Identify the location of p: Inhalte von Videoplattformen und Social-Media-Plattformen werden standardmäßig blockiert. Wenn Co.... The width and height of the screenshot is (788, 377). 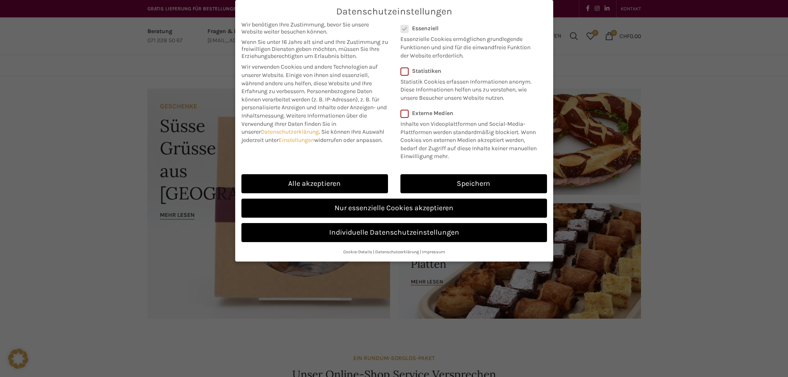
(471, 139).